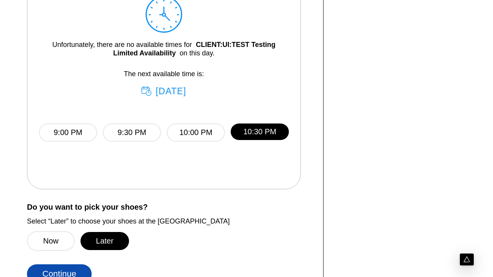 Image resolution: width=493 pixels, height=277 pixels. Describe the element at coordinates (51, 241) in the screenshot. I see `button: Now` at that location.